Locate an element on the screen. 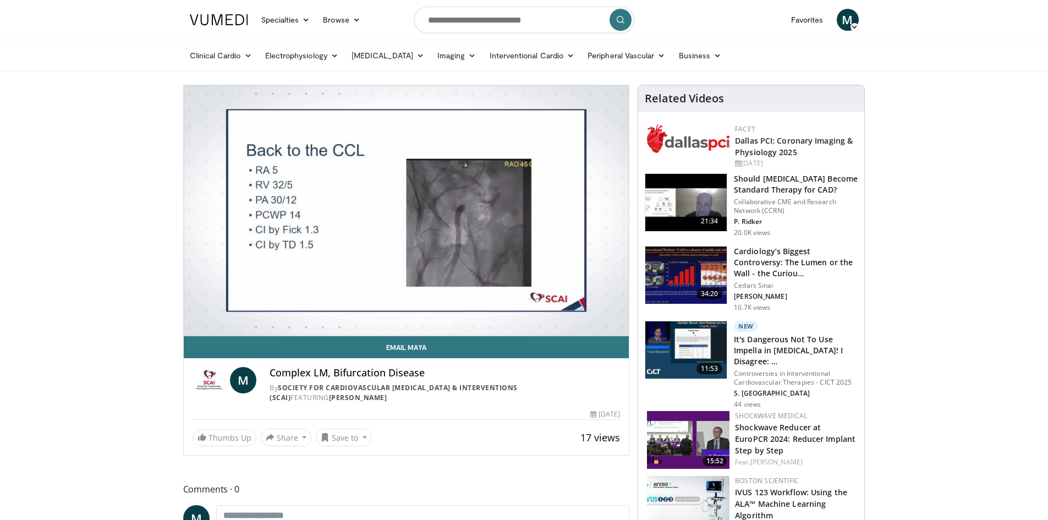 The height and width of the screenshot is (520, 1048). span: Comments 0 is located at coordinates (406, 489).